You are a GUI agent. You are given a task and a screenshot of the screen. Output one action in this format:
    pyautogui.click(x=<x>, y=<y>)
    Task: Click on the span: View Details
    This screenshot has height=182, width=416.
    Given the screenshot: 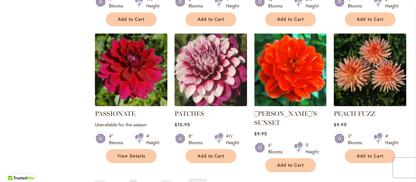 What is the action you would take?
    pyautogui.click(x=131, y=156)
    